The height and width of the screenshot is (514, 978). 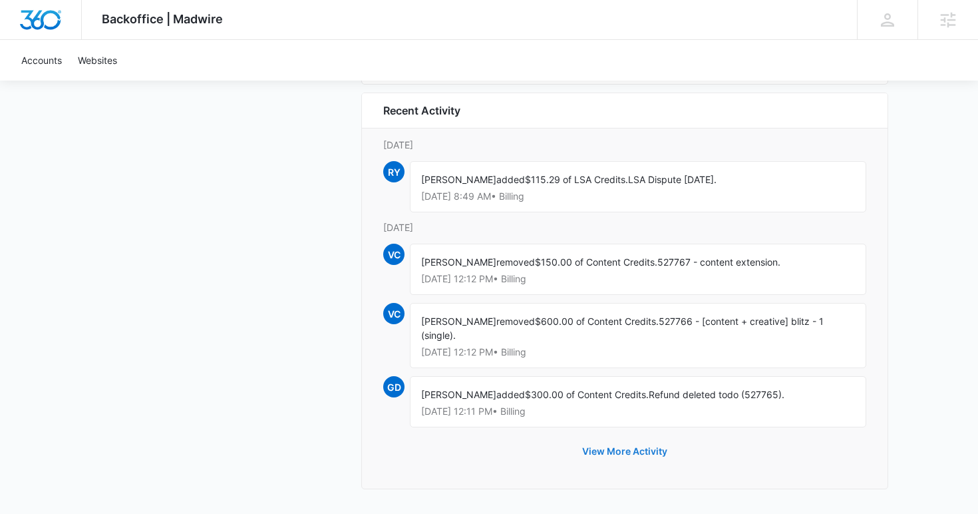 I want to click on a: Accounts, so click(x=41, y=60).